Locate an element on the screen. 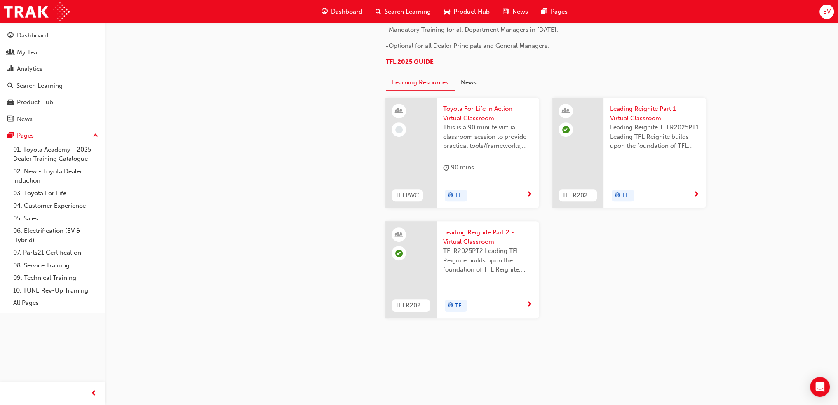  a: 09. Technical Training is located at coordinates (56, 278).